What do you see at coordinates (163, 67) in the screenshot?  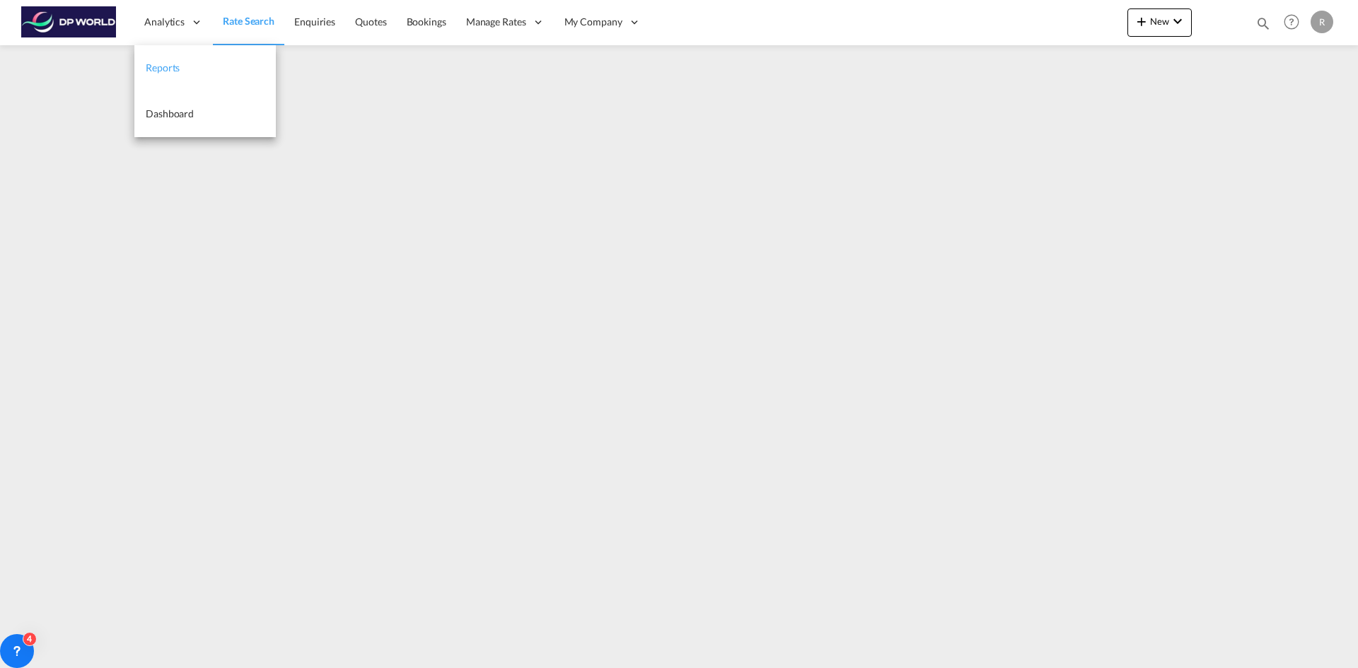 I see `span: Reports` at bounding box center [163, 67].